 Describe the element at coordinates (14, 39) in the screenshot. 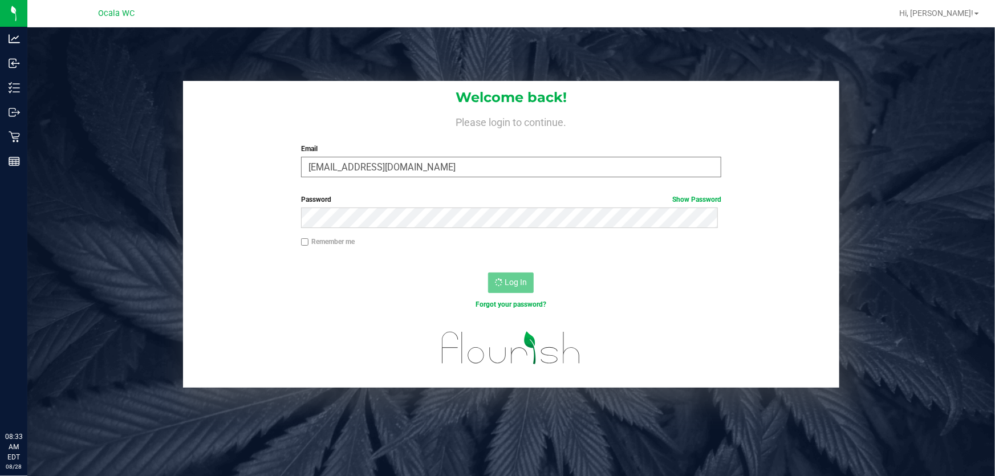

I see `inline-svg: Analytics` at that location.